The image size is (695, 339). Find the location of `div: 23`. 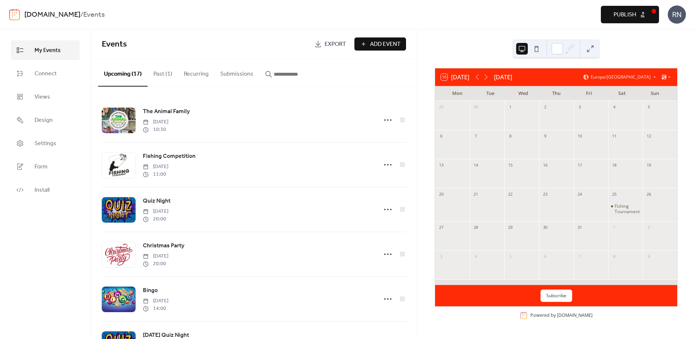

div: 23 is located at coordinates (545, 194).